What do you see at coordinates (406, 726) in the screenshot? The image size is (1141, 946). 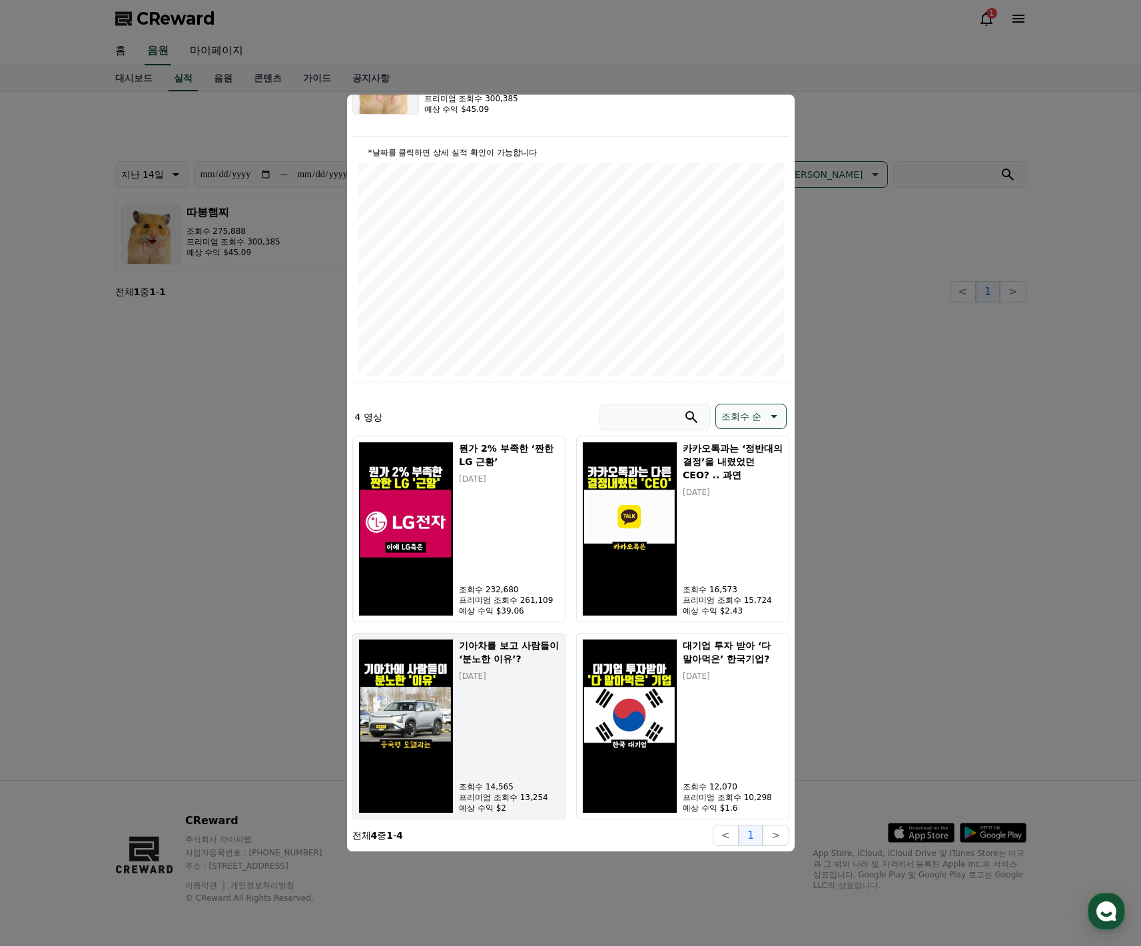 I see `img: 기아차를 보고 사람들이 ‘분노한 이유’?` at bounding box center [406, 726].